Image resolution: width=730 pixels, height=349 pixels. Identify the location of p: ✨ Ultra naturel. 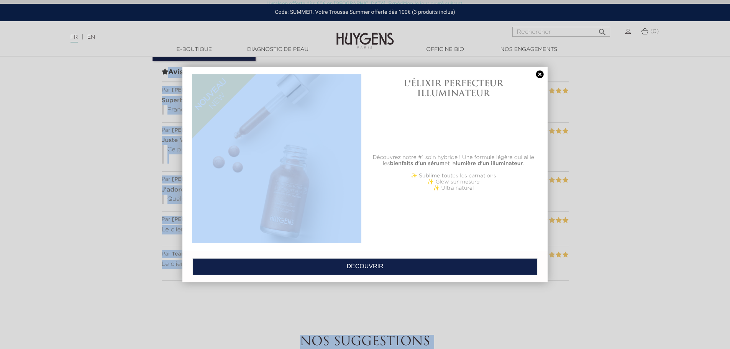
(453, 188).